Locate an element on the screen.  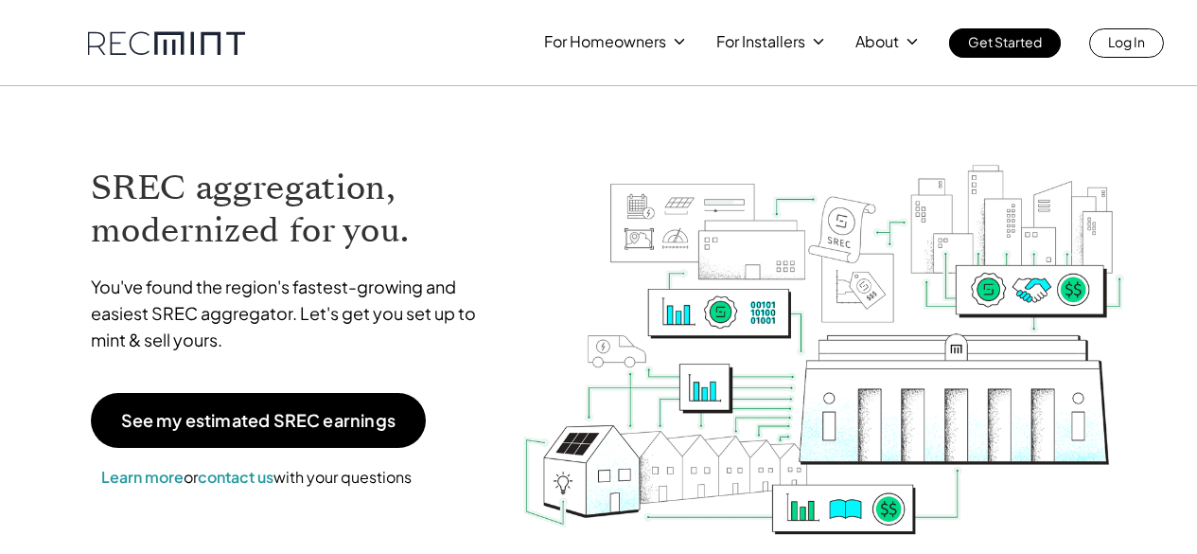
img: RECmint value cycle is located at coordinates (823, 327).